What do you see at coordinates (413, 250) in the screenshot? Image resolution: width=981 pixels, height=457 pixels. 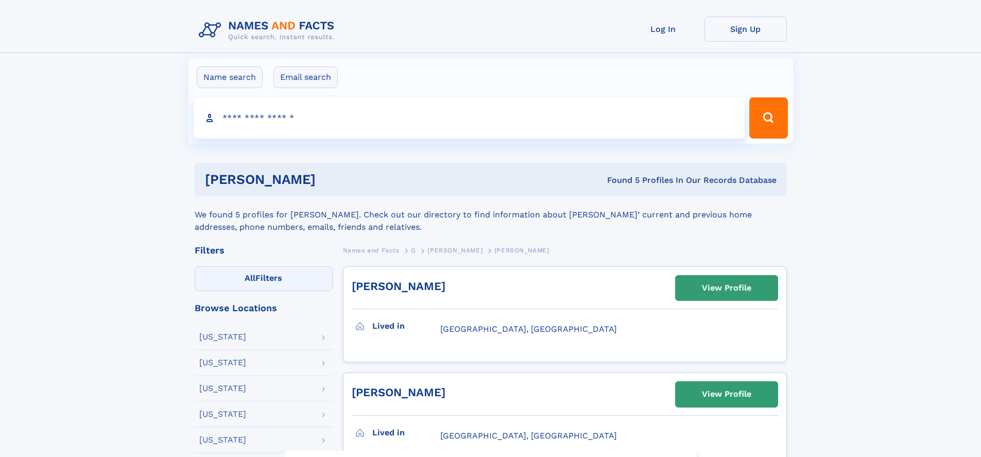 I see `a: G` at bounding box center [413, 250].